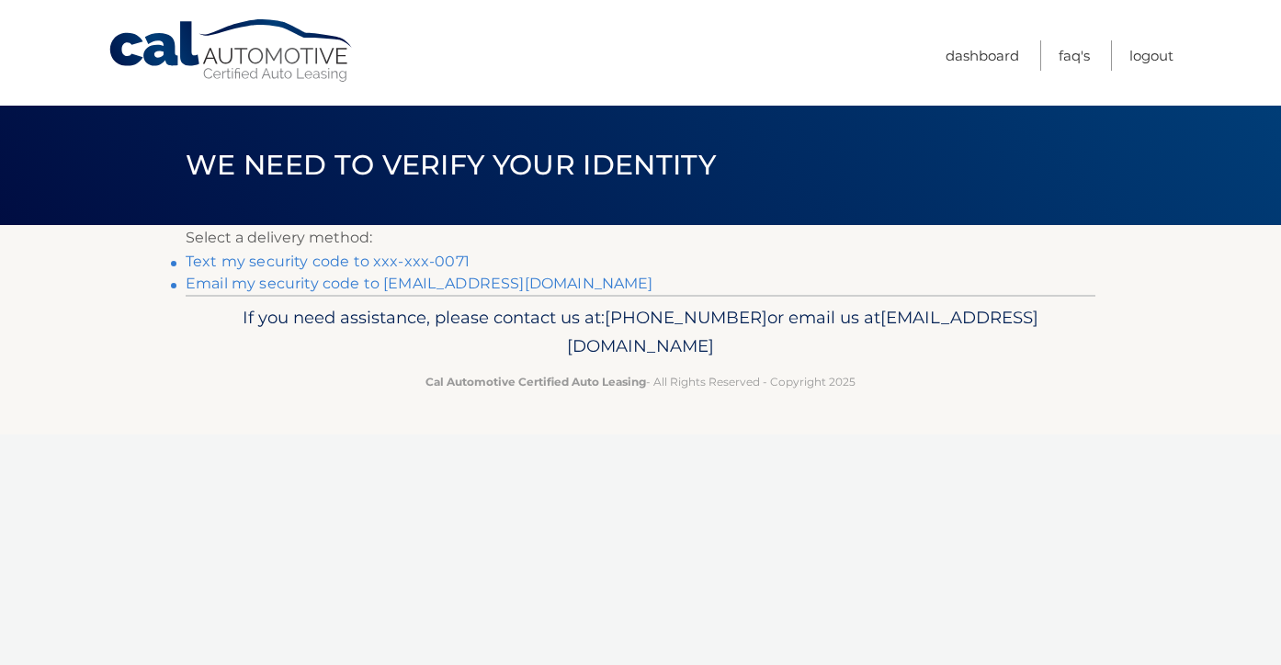  What do you see at coordinates (327, 261) in the screenshot?
I see `a: Text my security code to xxx-xxx-0071` at bounding box center [327, 261].